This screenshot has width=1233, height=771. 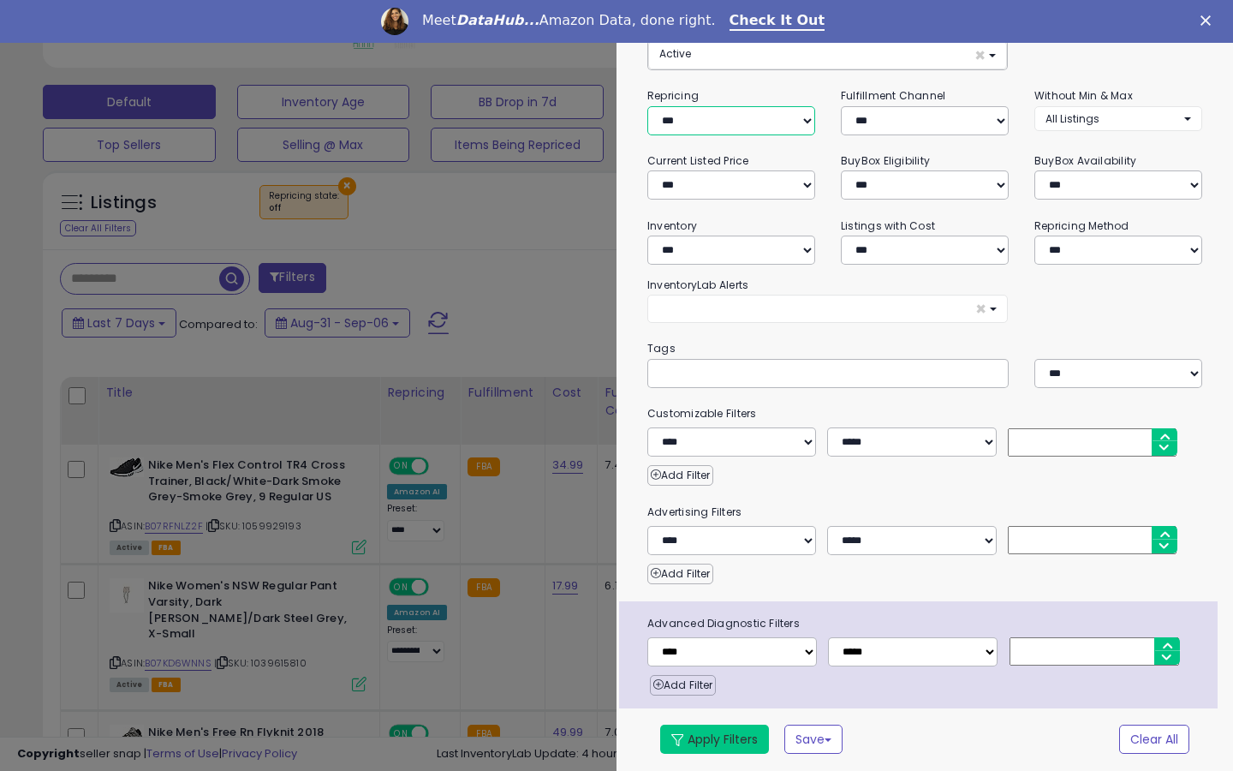 I want to click on button: Save, so click(x=814, y=739).